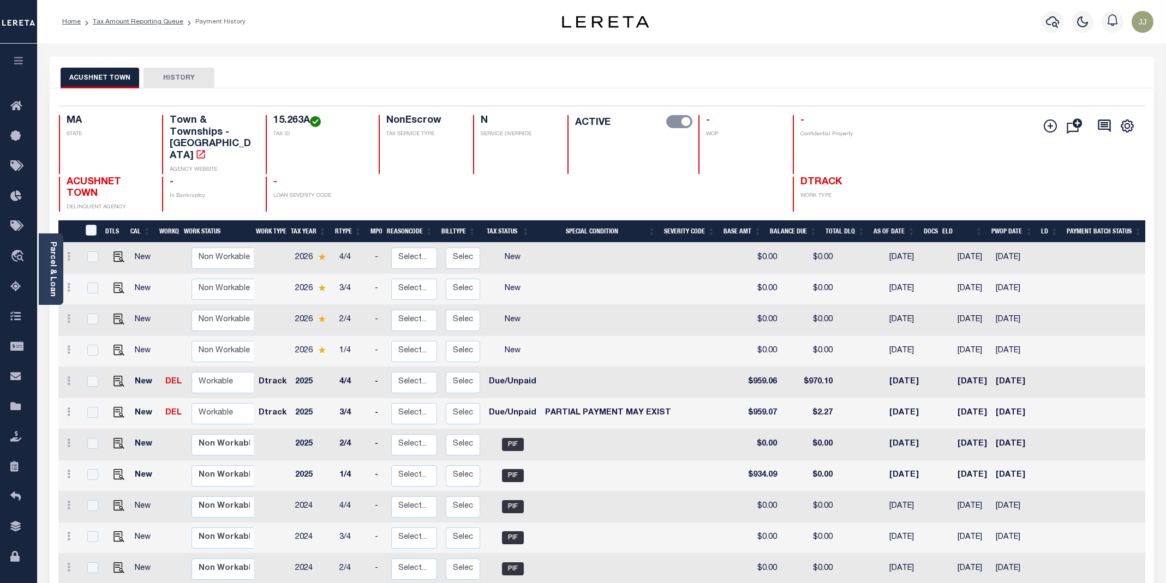 Image resolution: width=1166 pixels, height=583 pixels. I want to click on th: RType: activate to sort column ascending, so click(348, 231).